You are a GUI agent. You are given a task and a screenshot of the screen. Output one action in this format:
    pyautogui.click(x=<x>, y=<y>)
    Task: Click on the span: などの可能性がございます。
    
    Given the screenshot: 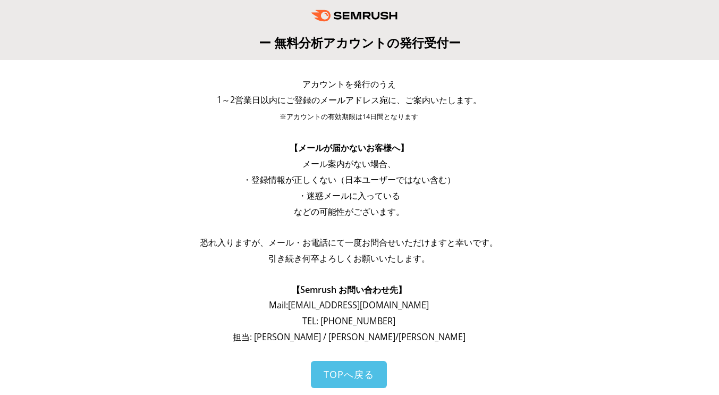 What is the action you would take?
    pyautogui.click(x=349, y=211)
    